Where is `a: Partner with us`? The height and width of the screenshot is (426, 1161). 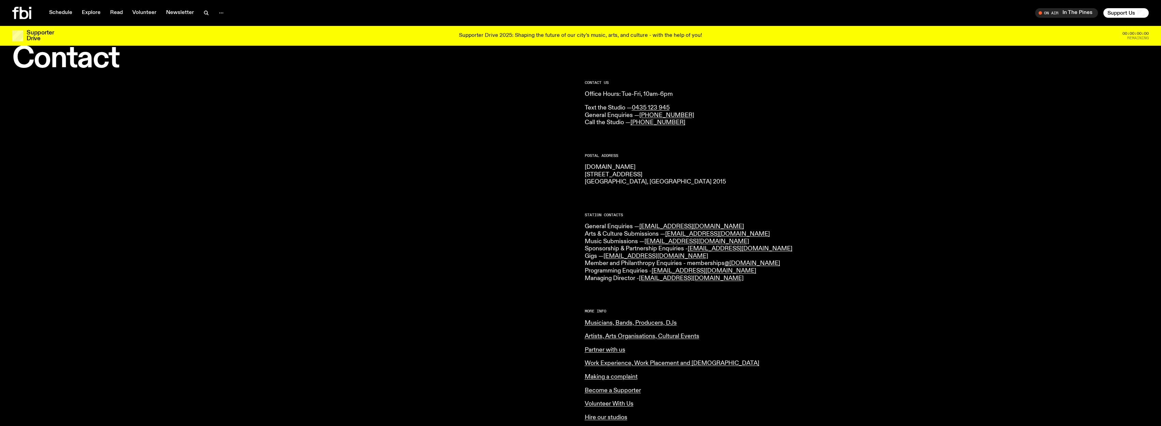 a: Partner with us is located at coordinates (605, 350).